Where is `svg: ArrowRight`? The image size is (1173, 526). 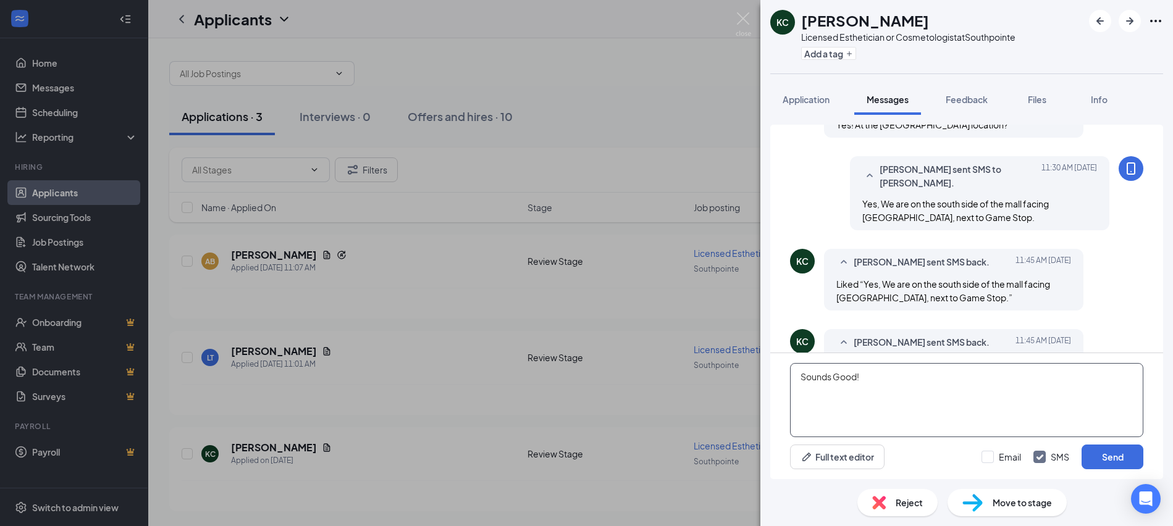
svg: ArrowRight is located at coordinates (1130, 21).